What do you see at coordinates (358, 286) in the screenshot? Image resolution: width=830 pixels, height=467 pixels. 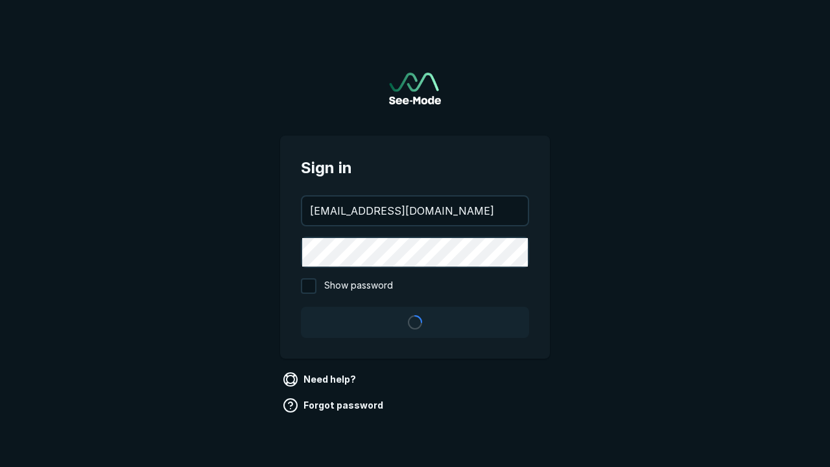 I see `span: Show password` at bounding box center [358, 286].